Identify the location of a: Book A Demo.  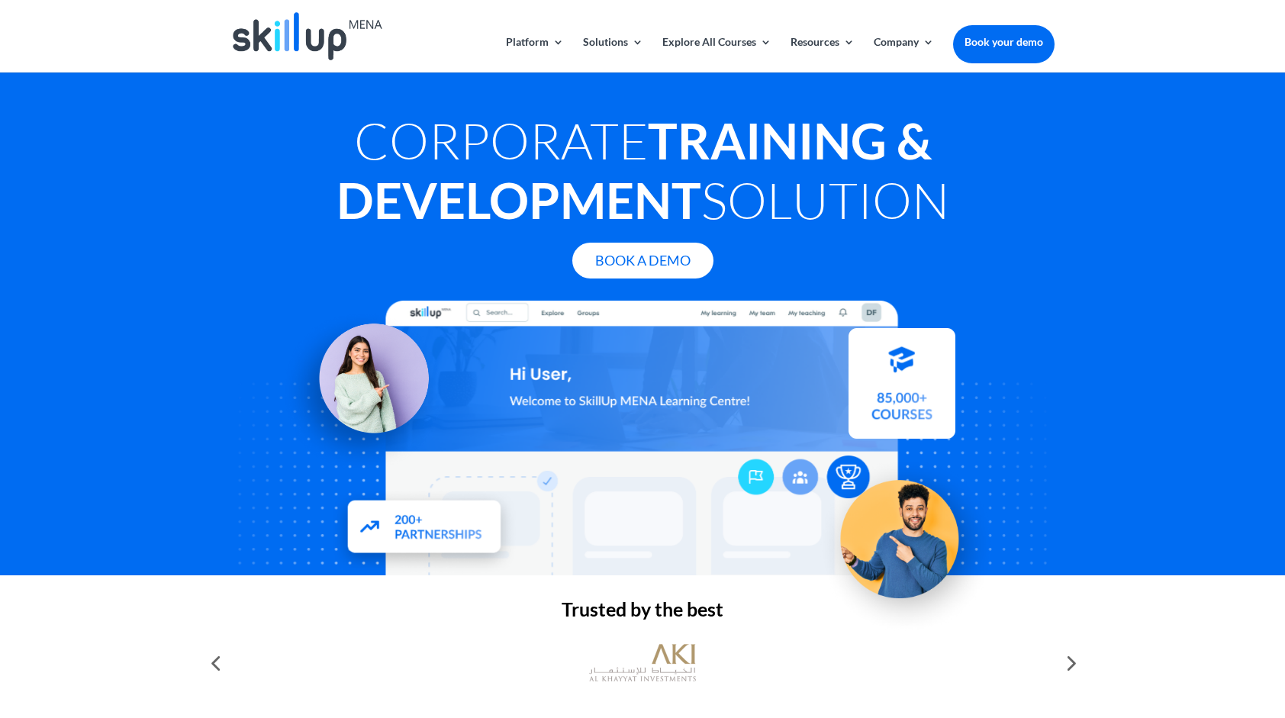
(643, 260).